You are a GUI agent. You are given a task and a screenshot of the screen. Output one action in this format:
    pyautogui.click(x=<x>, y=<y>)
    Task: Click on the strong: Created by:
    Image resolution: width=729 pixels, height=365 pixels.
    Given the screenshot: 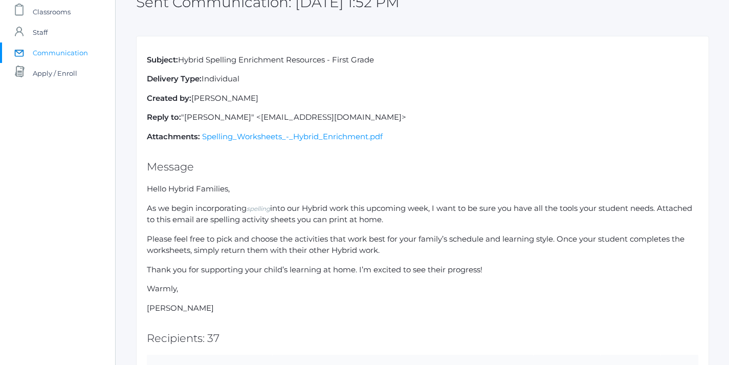 What is the action you would take?
    pyautogui.click(x=169, y=98)
    